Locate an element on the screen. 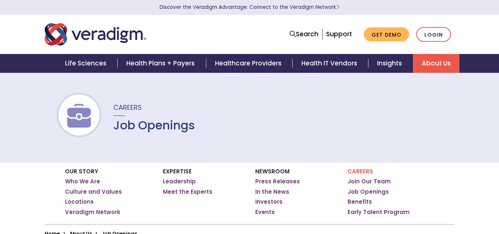  span: Careers is located at coordinates (127, 107).